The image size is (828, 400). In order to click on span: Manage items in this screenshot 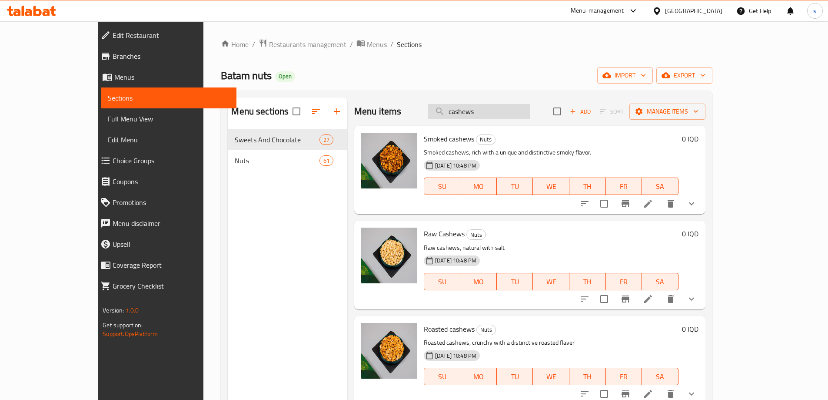, I will do `click(667, 111)`.